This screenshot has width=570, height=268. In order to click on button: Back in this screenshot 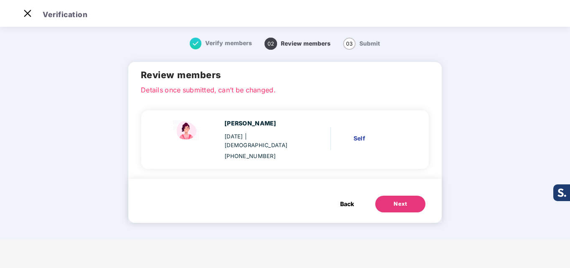, I will do `click(347, 204)`.